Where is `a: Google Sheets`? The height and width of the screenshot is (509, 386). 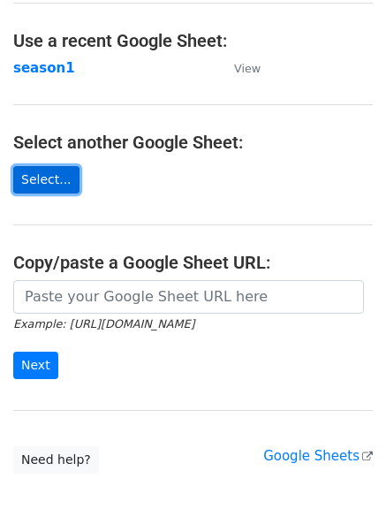
a: Google Sheets is located at coordinates (318, 456).